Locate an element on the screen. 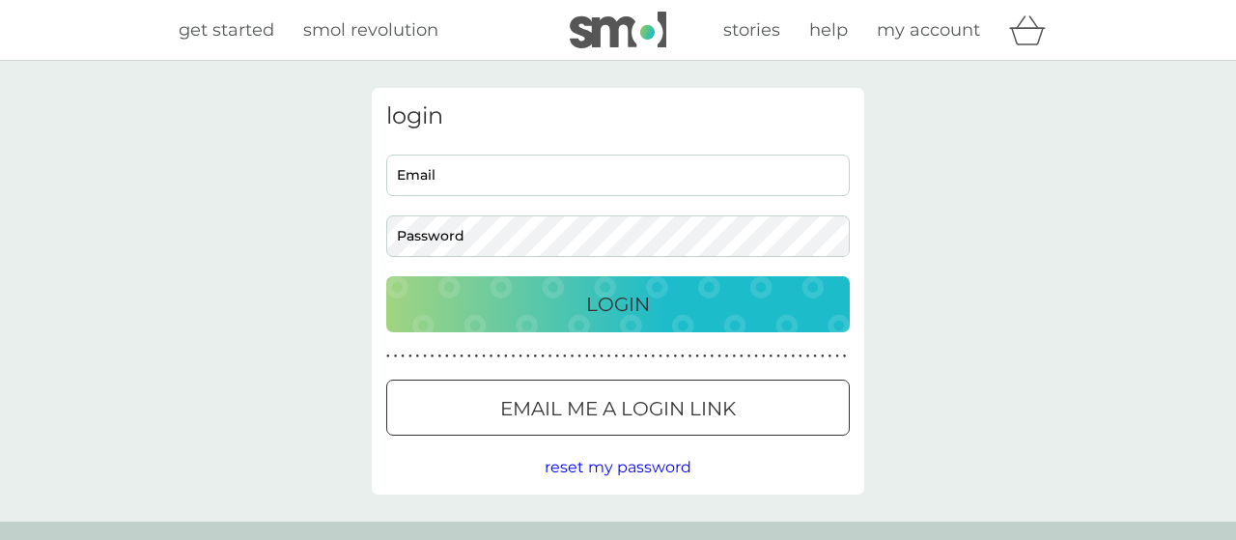 Image resolution: width=1236 pixels, height=540 pixels. span: my account is located at coordinates (928, 30).